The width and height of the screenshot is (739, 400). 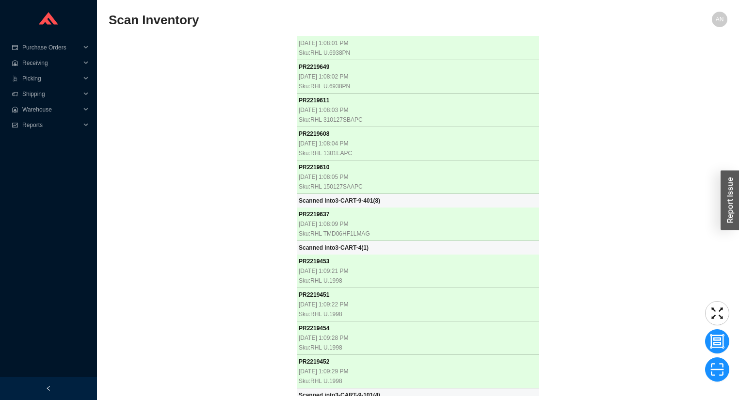 I want to click on div: Scanned into 3-CART-4 ( 1 ), so click(x=418, y=248).